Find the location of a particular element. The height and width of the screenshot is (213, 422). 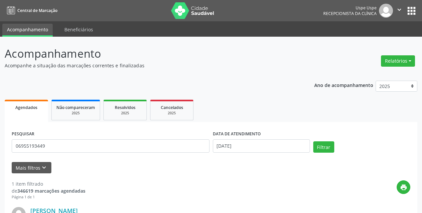

span: Não compareceram is located at coordinates (76, 107).